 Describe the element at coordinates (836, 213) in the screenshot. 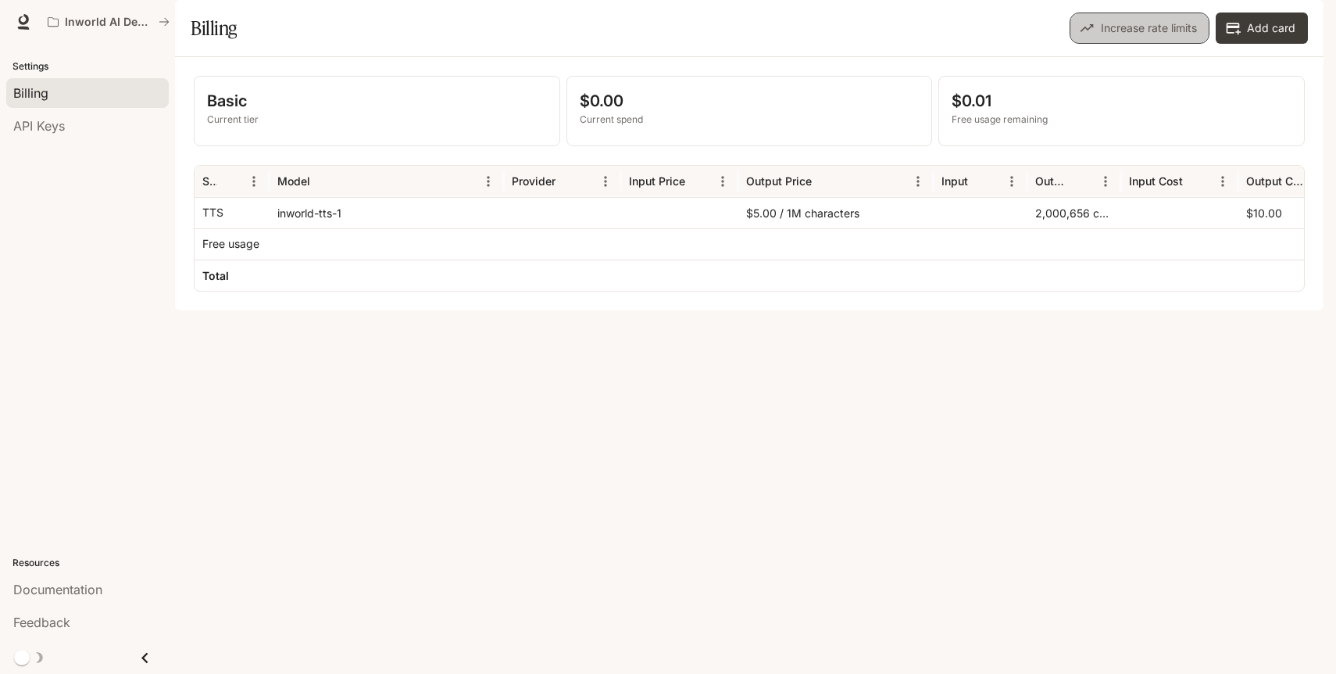

I see `div: $5.00 / 1M characters` at that location.